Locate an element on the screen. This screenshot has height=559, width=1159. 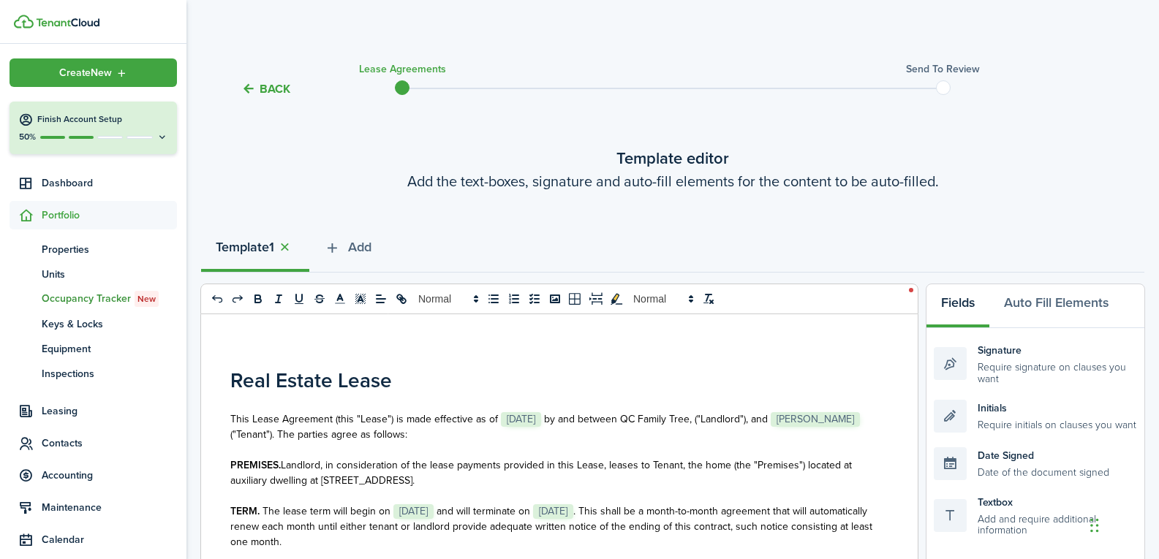
span: Keys & Locks is located at coordinates (109, 324).